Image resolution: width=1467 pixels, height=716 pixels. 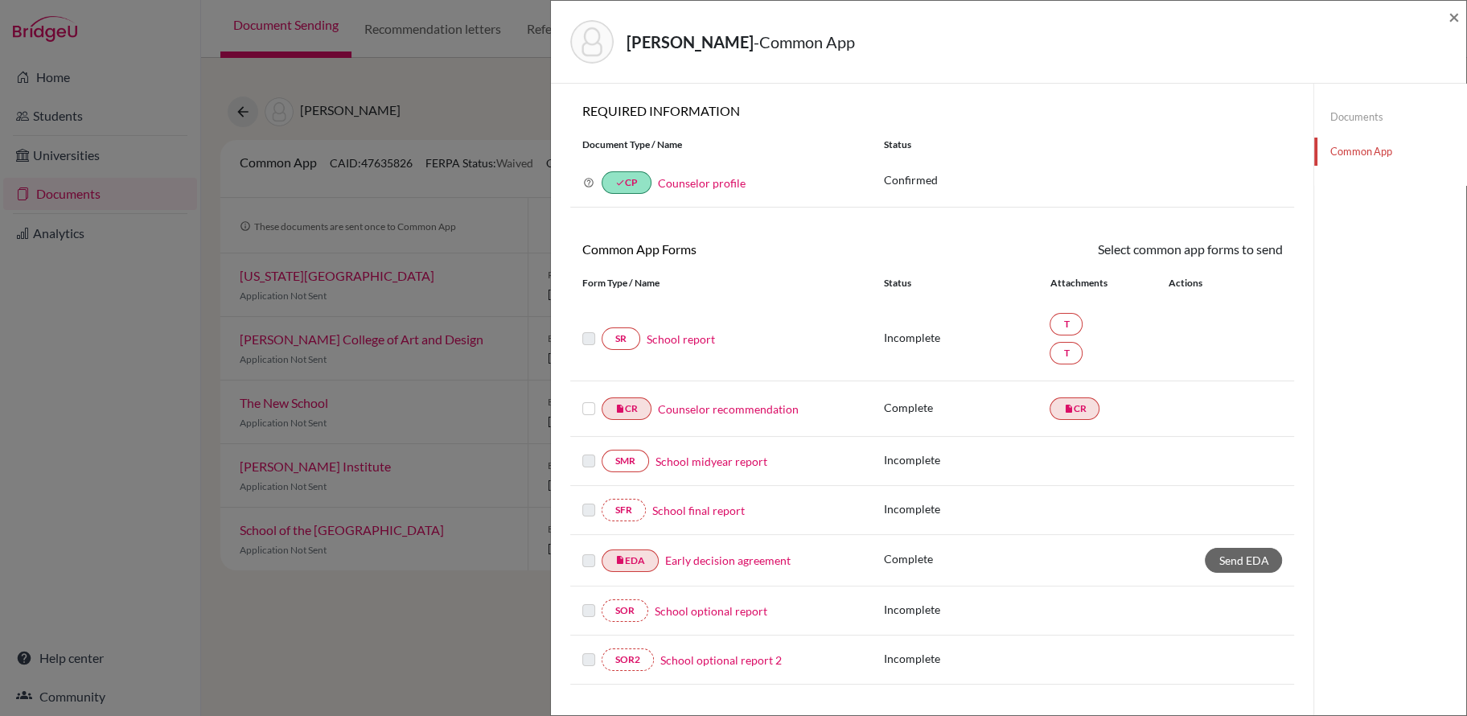 I want to click on a: School optional report 2, so click(x=720, y=659).